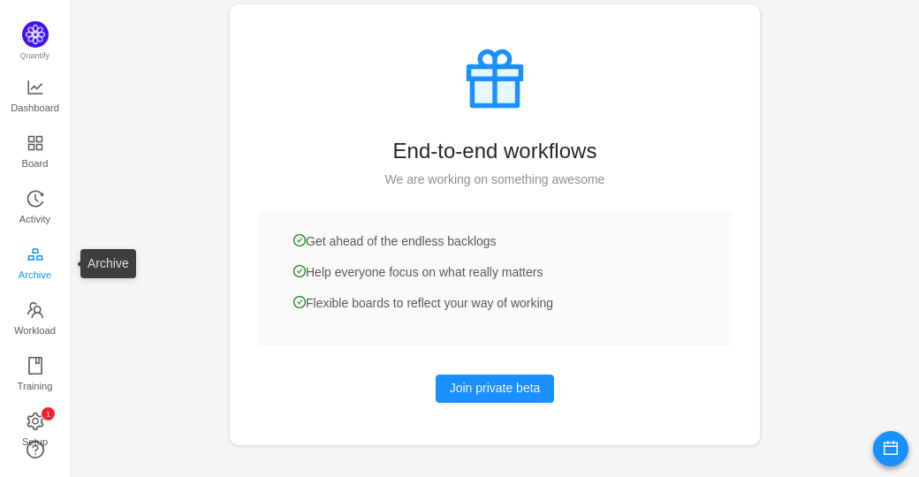 This screenshot has height=477, width=919. I want to click on i: icon: book, so click(35, 366).